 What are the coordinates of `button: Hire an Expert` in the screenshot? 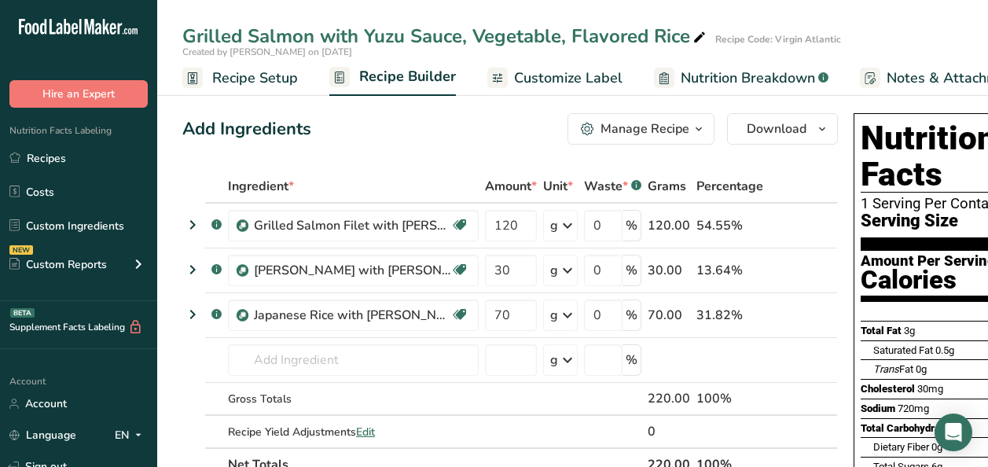 It's located at (79, 94).